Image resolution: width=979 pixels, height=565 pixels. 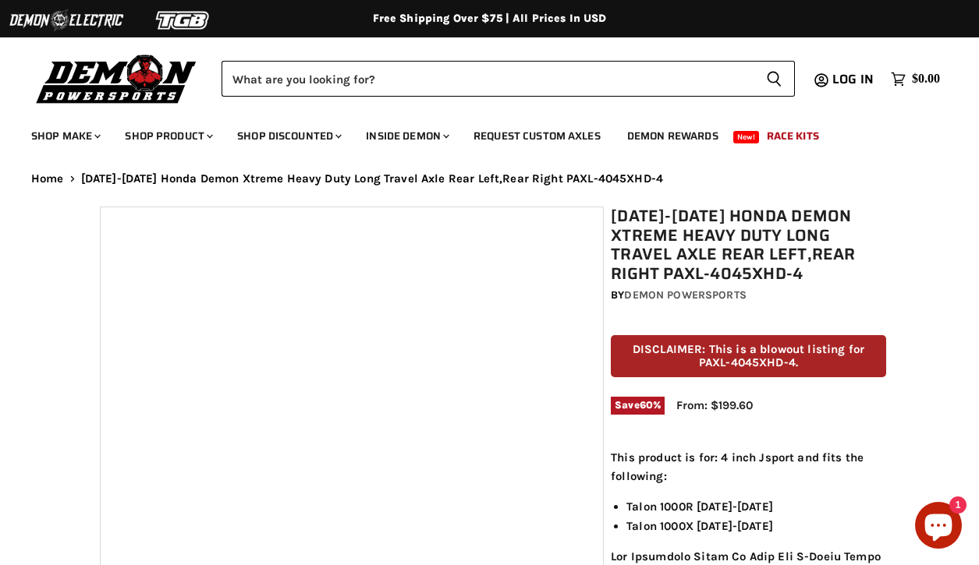 I want to click on a: Shop Product, so click(x=168, y=136).